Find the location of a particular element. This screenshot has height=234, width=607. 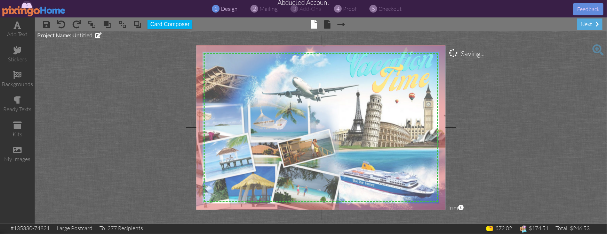

img: expense-icon.png is located at coordinates (523, 228).